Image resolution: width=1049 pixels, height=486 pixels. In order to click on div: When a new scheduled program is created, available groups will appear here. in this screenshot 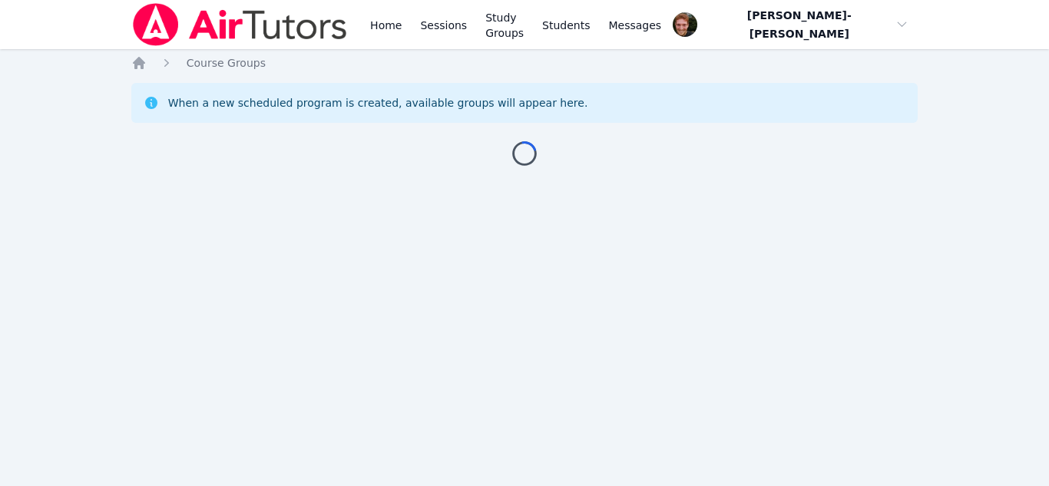, I will do `click(378, 103)`.